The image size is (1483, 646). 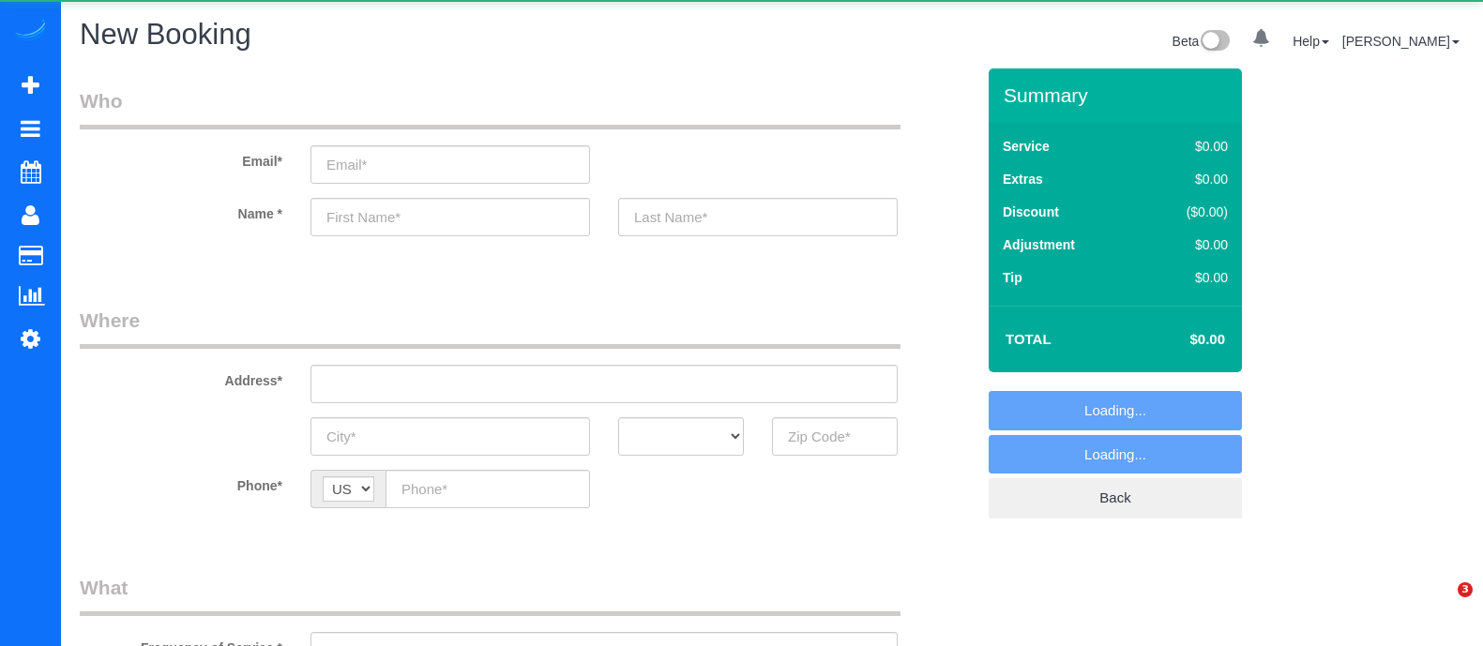 What do you see at coordinates (450, 217) in the screenshot?
I see `input: First Name*` at bounding box center [450, 217].